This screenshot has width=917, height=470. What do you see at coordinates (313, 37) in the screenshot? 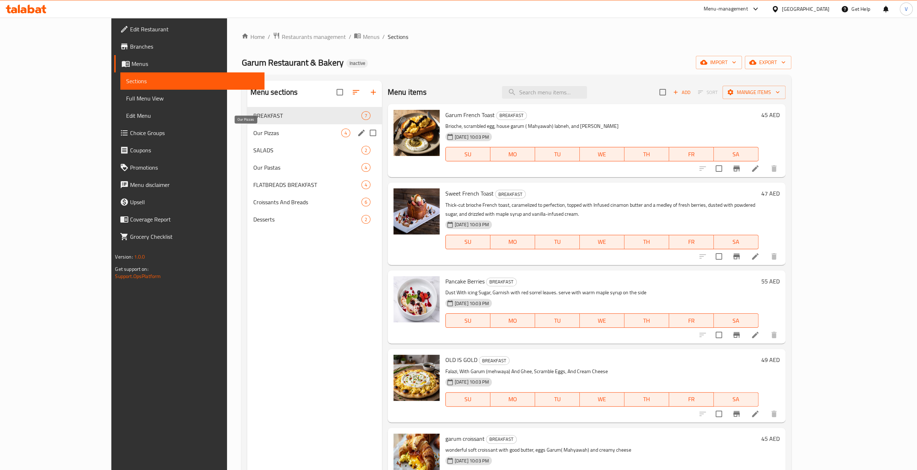
I see `span: Restaurants management` at bounding box center [313, 37].